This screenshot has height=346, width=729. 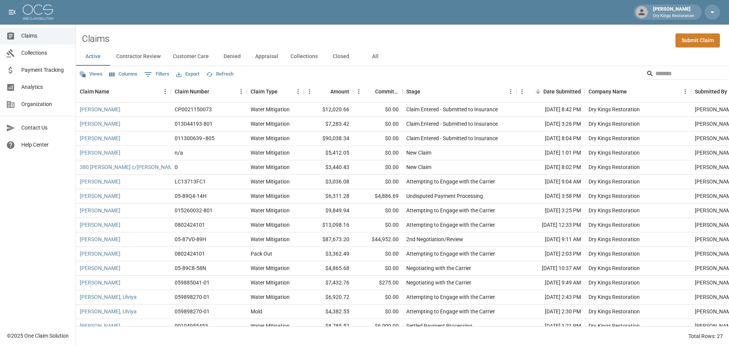 I want to click on div: $44,952.00, so click(x=378, y=240).